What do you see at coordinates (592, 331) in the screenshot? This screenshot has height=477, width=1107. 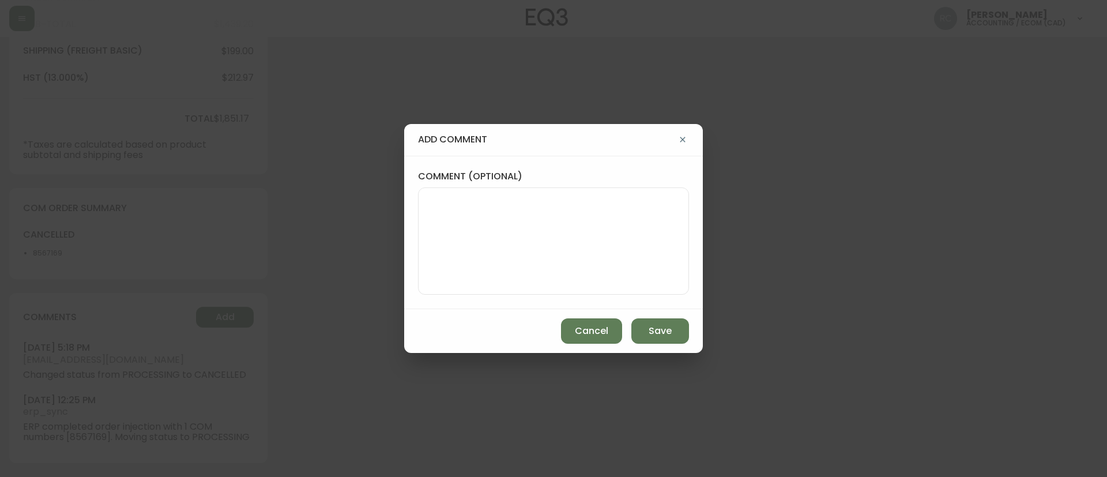 I see `button: Cancel` at bounding box center [592, 331].